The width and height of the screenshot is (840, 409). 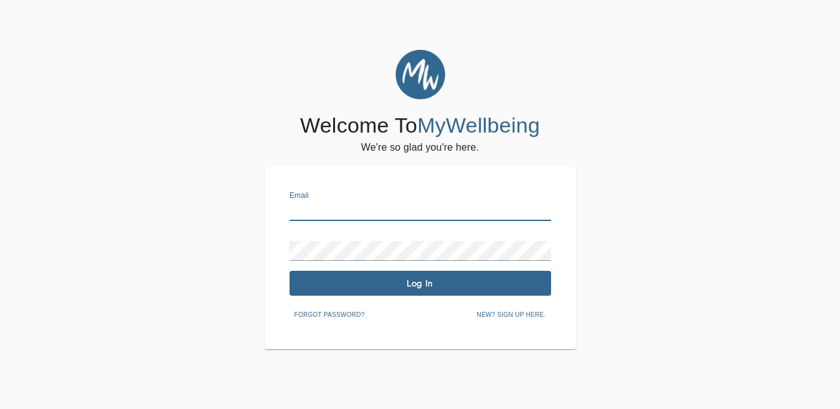 What do you see at coordinates (329, 315) in the screenshot?
I see `button: Forgot password?` at bounding box center [329, 315].